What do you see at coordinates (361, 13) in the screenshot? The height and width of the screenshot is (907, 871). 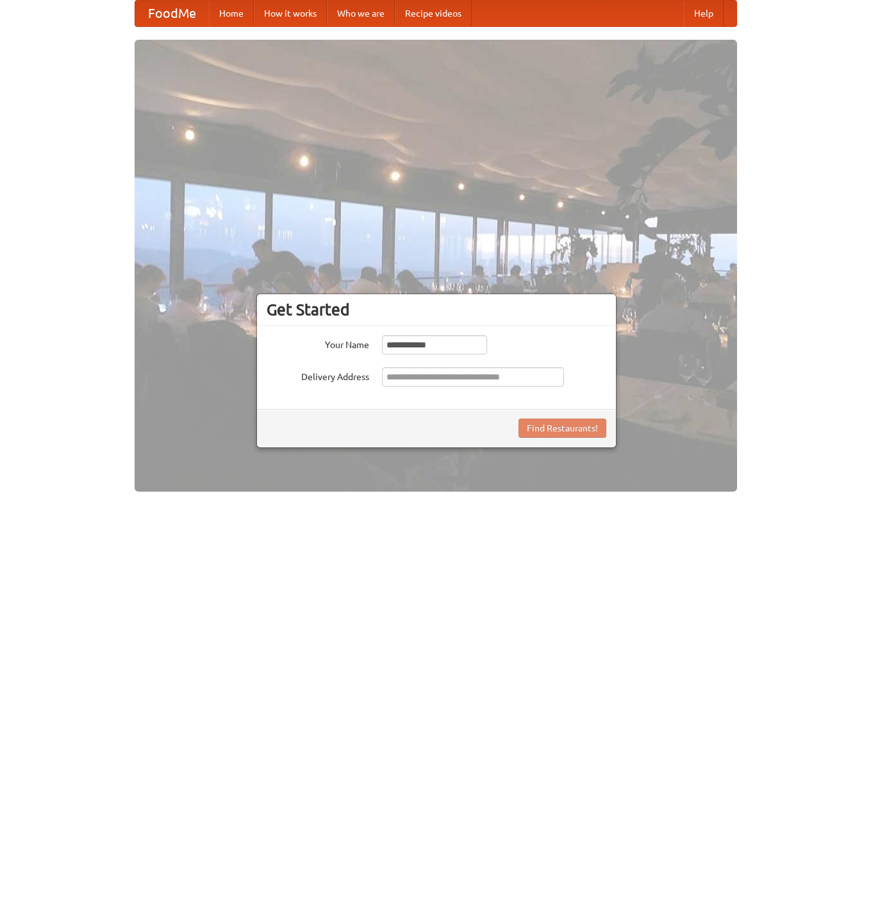 I see `a: Who we are` at bounding box center [361, 13].